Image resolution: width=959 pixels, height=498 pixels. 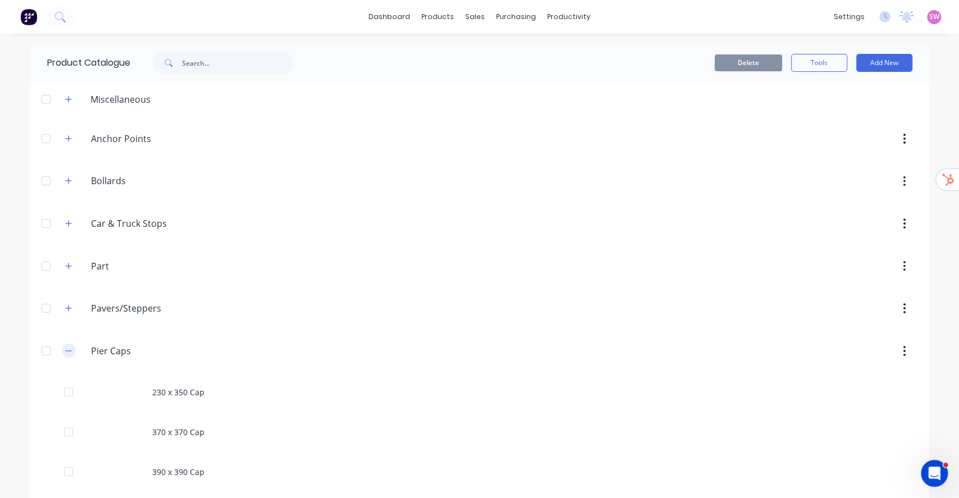 What do you see at coordinates (516, 17) in the screenshot?
I see `div: purchasing` at bounding box center [516, 17].